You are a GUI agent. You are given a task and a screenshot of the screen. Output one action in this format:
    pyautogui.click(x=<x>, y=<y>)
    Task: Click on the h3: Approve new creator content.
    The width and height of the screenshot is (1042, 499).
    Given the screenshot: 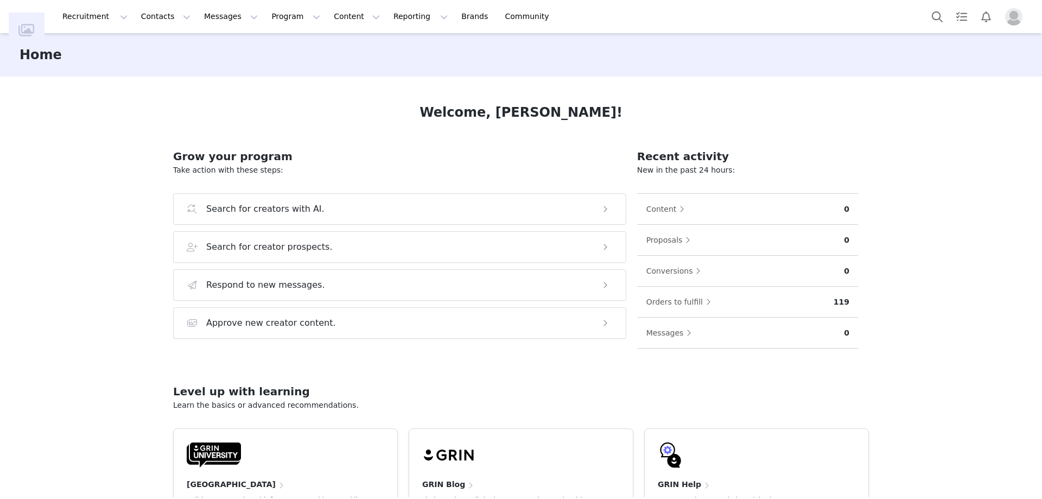 What is the action you would take?
    pyautogui.click(x=271, y=323)
    